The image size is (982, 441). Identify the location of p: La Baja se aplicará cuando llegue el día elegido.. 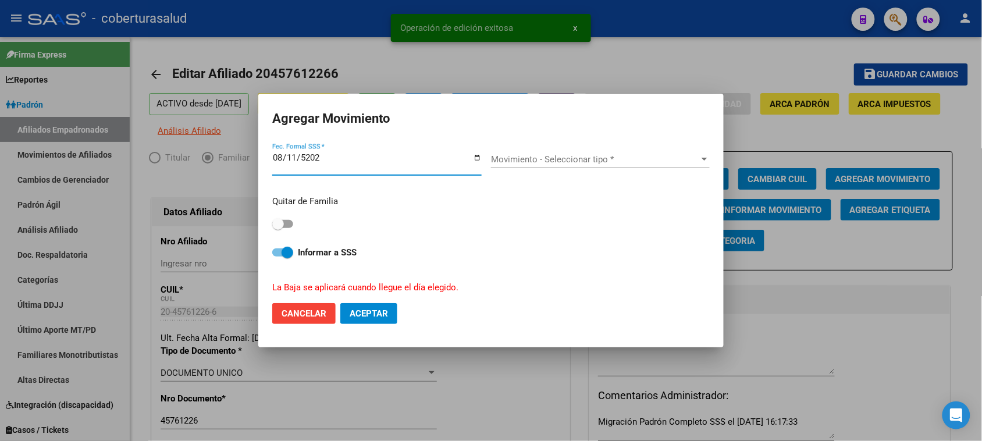
(484, 287).